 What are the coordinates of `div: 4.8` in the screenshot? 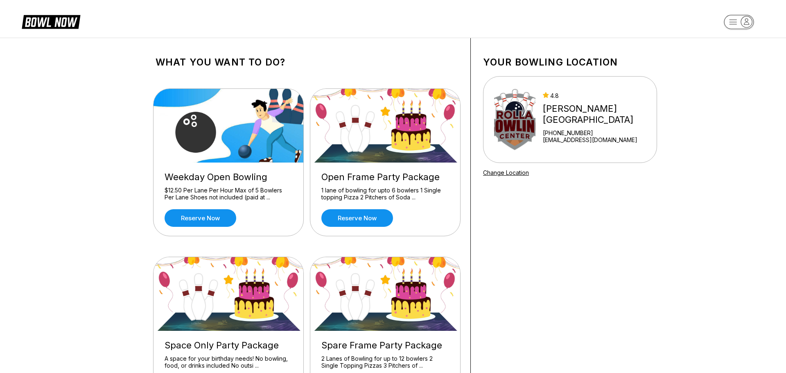 It's located at (598, 95).